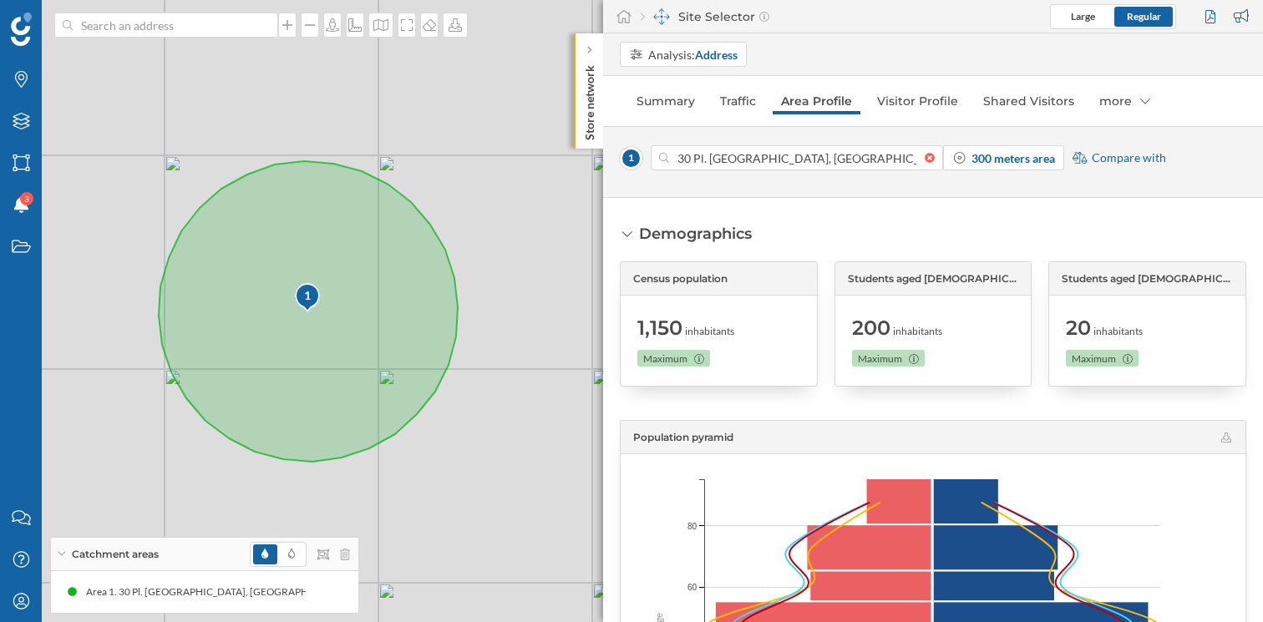 The width and height of the screenshot is (1263, 622). I want to click on p: Store network, so click(590, 99).